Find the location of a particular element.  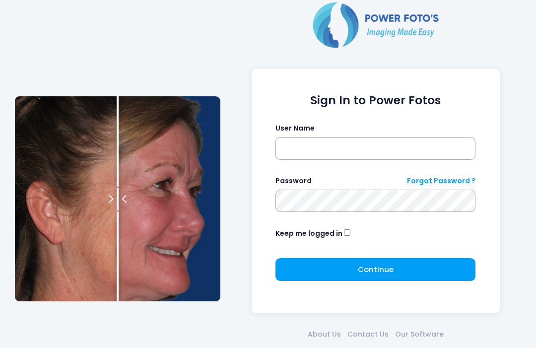

a: About Us is located at coordinates (324, 334).